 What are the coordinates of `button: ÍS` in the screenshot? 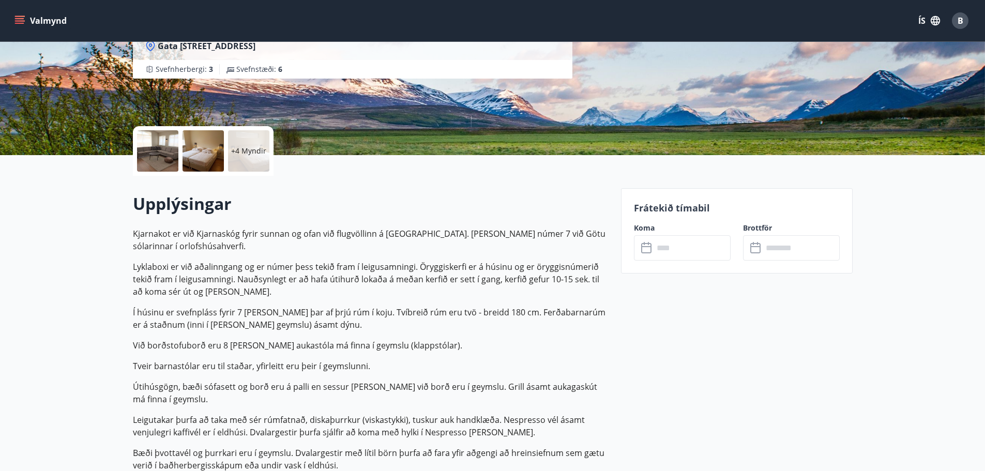 It's located at (929, 21).